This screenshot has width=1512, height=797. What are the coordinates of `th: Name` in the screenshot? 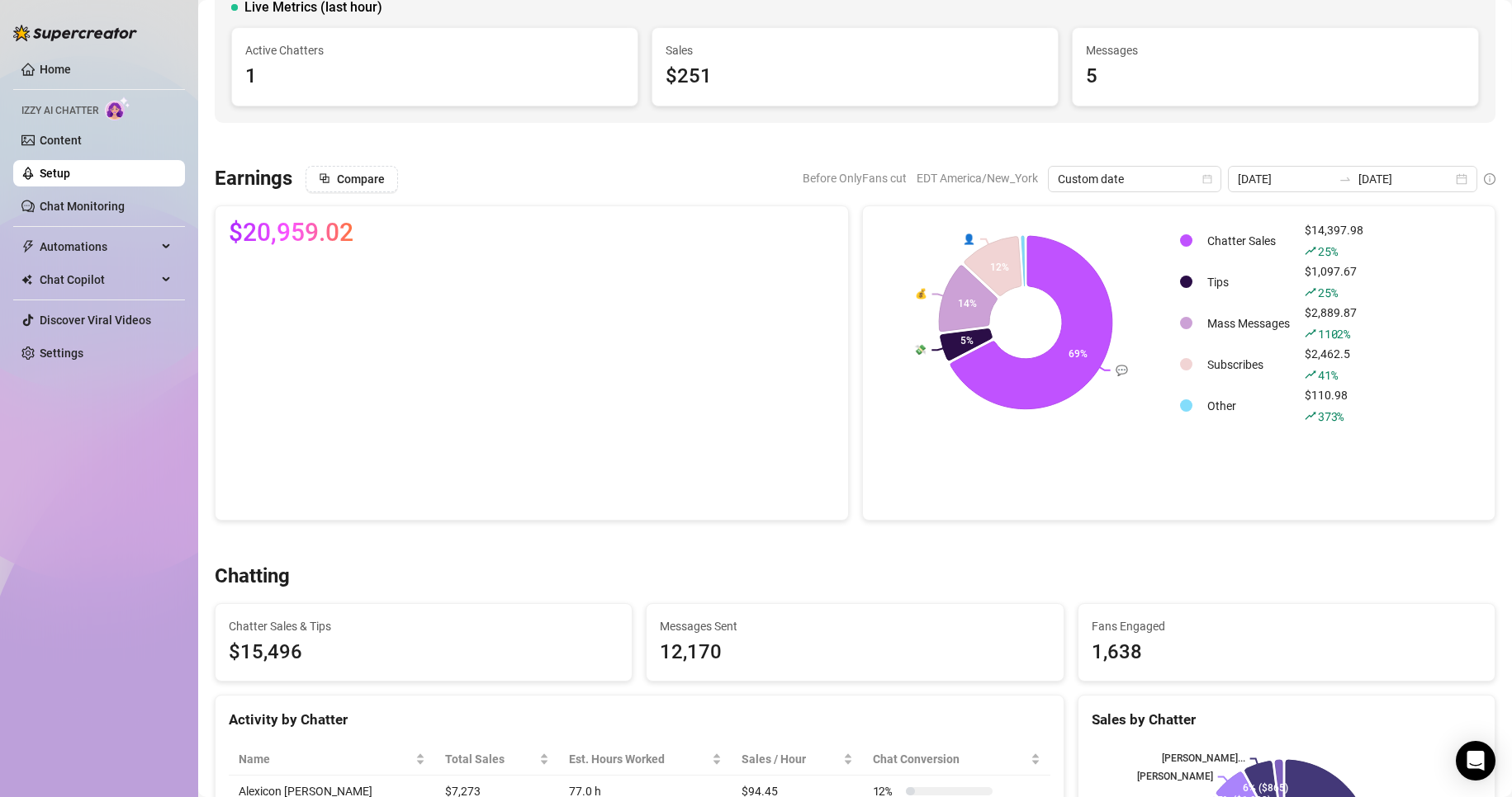 It's located at (332, 760).